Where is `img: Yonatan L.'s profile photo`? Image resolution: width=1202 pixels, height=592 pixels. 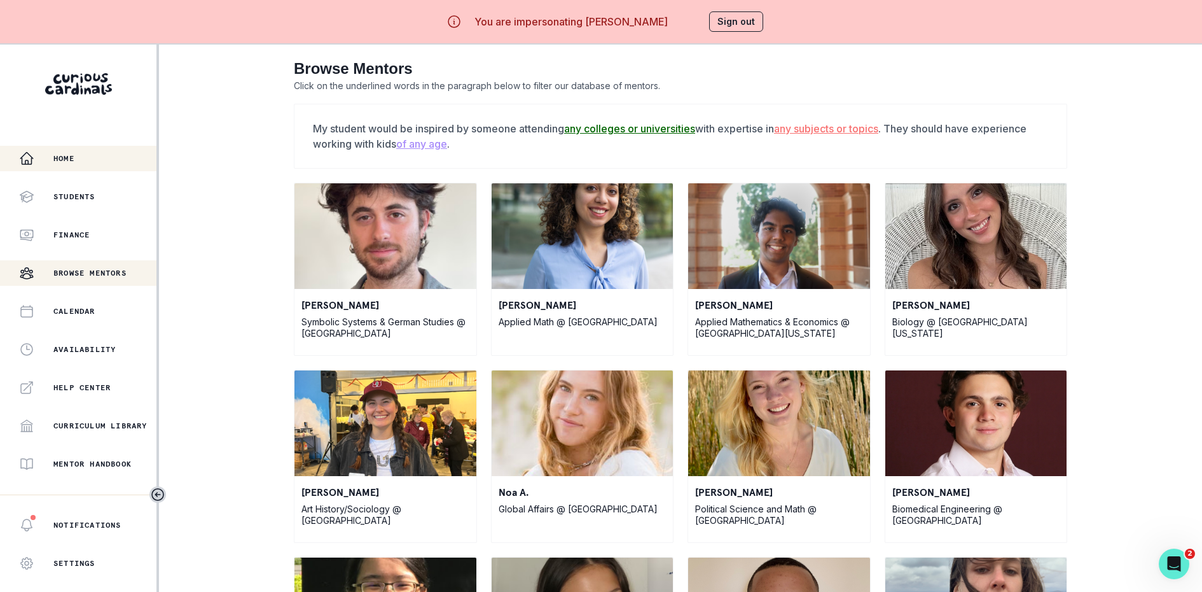 img: Yonatan L.'s profile photo is located at coordinates (385, 236).